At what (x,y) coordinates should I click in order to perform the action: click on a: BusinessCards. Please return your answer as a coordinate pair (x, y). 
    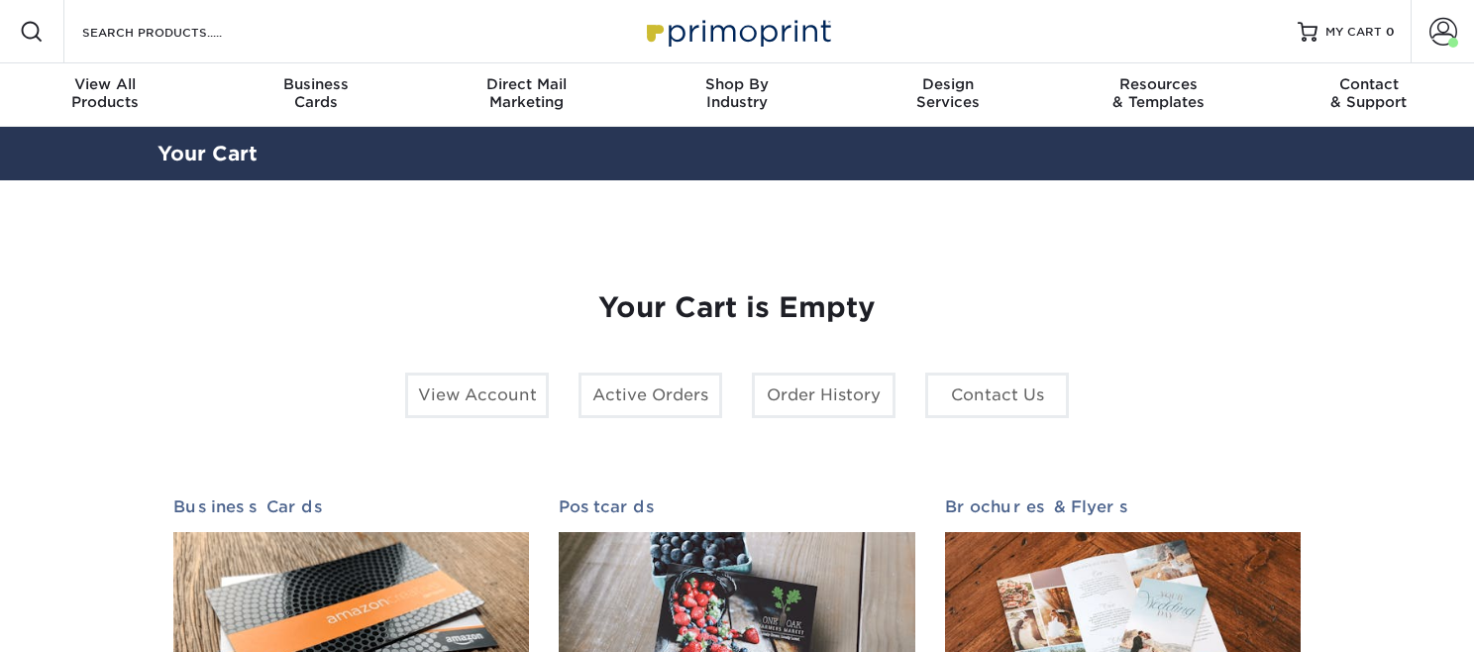
    Looking at the image, I should click on (316, 95).